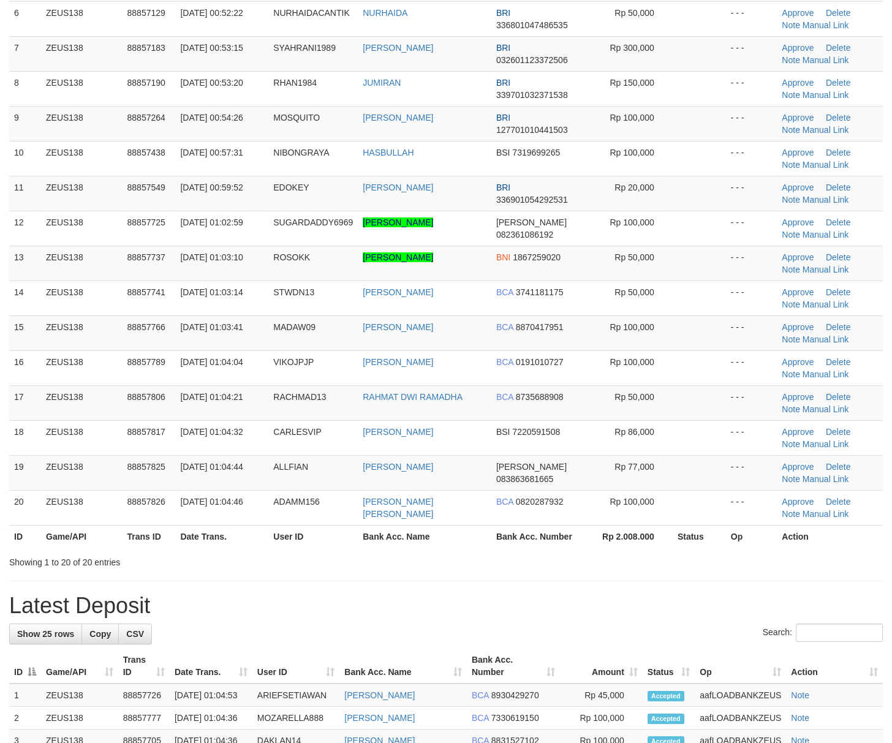  Describe the element at coordinates (25, 402) in the screenshot. I see `td: 17` at that location.